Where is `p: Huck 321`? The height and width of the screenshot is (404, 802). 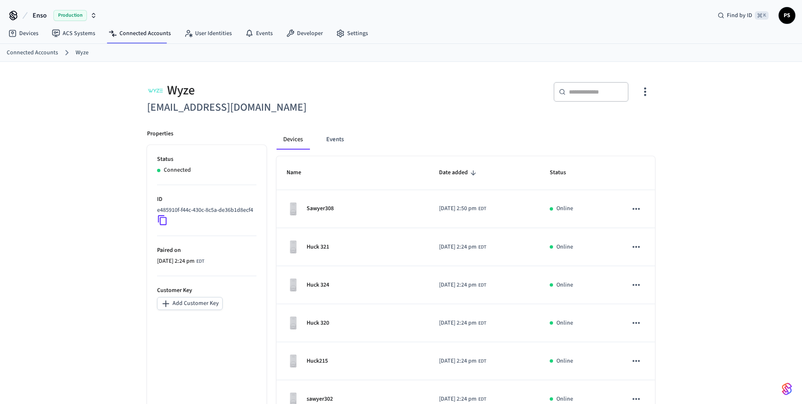 p: Huck 321 is located at coordinates (318, 247).